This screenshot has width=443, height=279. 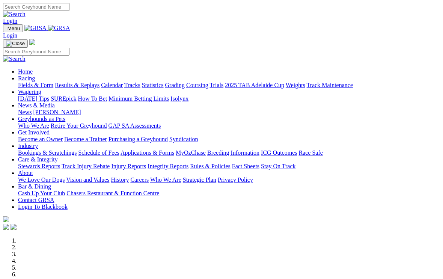 What do you see at coordinates (197, 85) in the screenshot?
I see `a: Coursing` at bounding box center [197, 85].